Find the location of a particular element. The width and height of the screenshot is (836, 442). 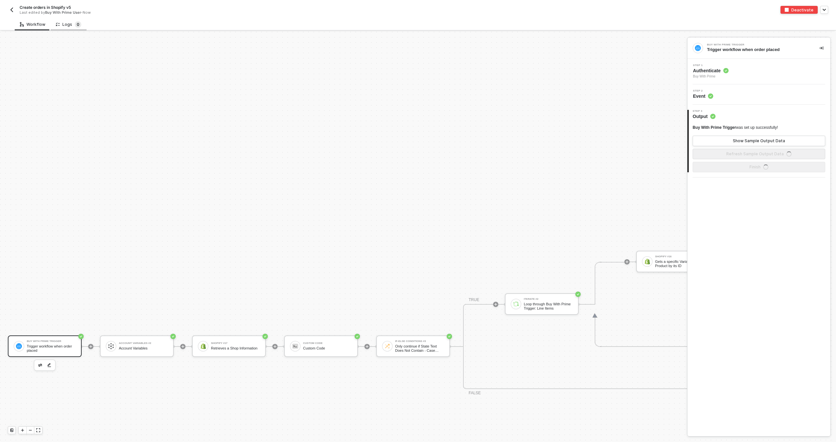

div: Iterate #2 is located at coordinates (548, 299).